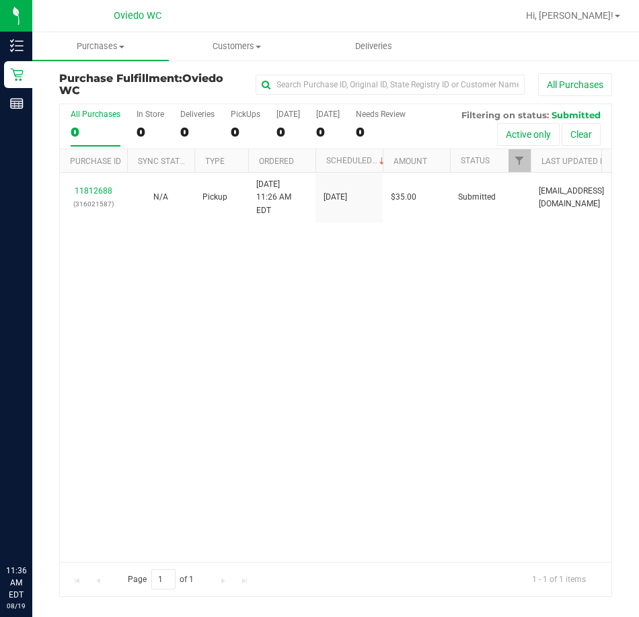 Image resolution: width=639 pixels, height=617 pixels. I want to click on button: All Purchases, so click(575, 85).